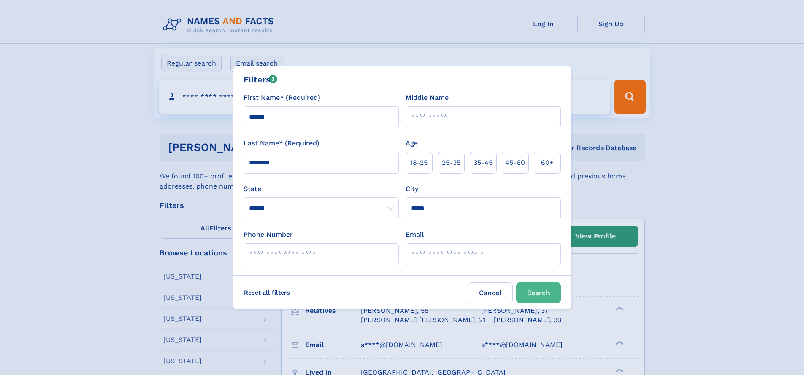 This screenshot has height=375, width=804. Describe the element at coordinates (415, 234) in the screenshot. I see `label: Email` at that location.